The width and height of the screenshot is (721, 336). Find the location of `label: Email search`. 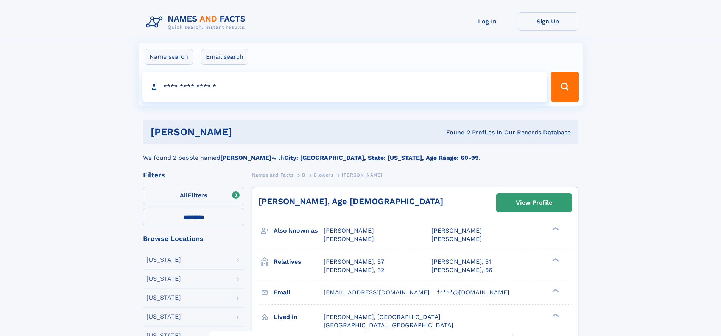

label: Email search is located at coordinates (224, 57).